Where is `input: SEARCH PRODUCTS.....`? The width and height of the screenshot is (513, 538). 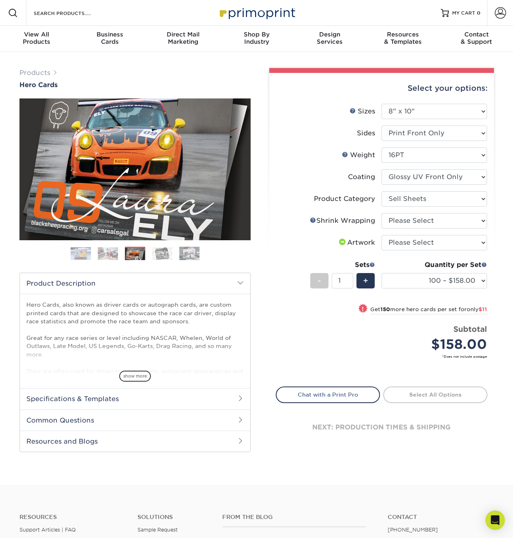 input: SEARCH PRODUCTS..... is located at coordinates (72, 13).